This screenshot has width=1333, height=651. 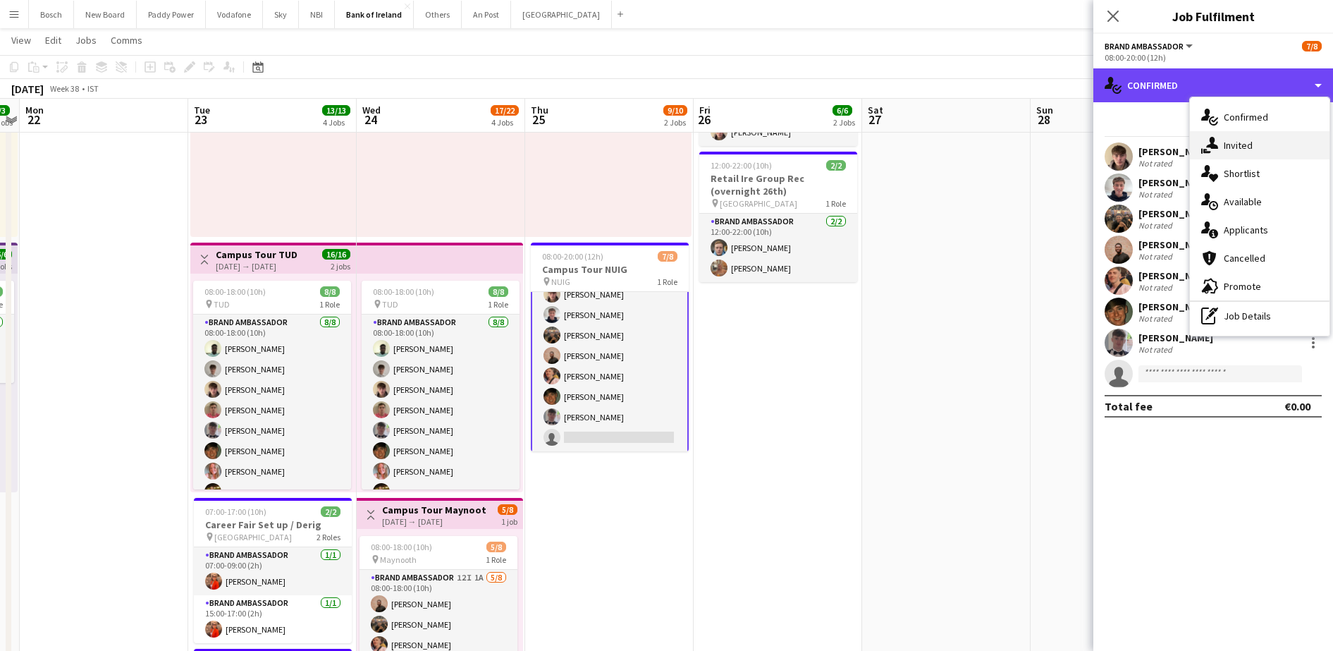 What do you see at coordinates (1242, 286) in the screenshot?
I see `span: Promote` at bounding box center [1242, 286].